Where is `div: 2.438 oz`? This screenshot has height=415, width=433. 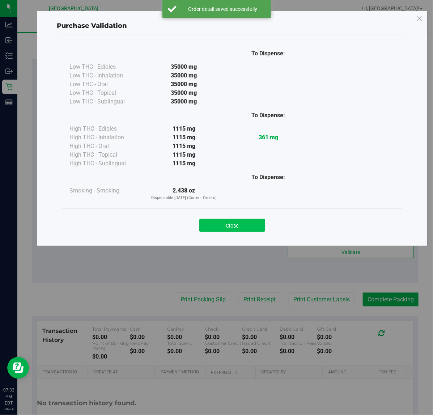
div: 2.438 oz is located at coordinates (184, 193).